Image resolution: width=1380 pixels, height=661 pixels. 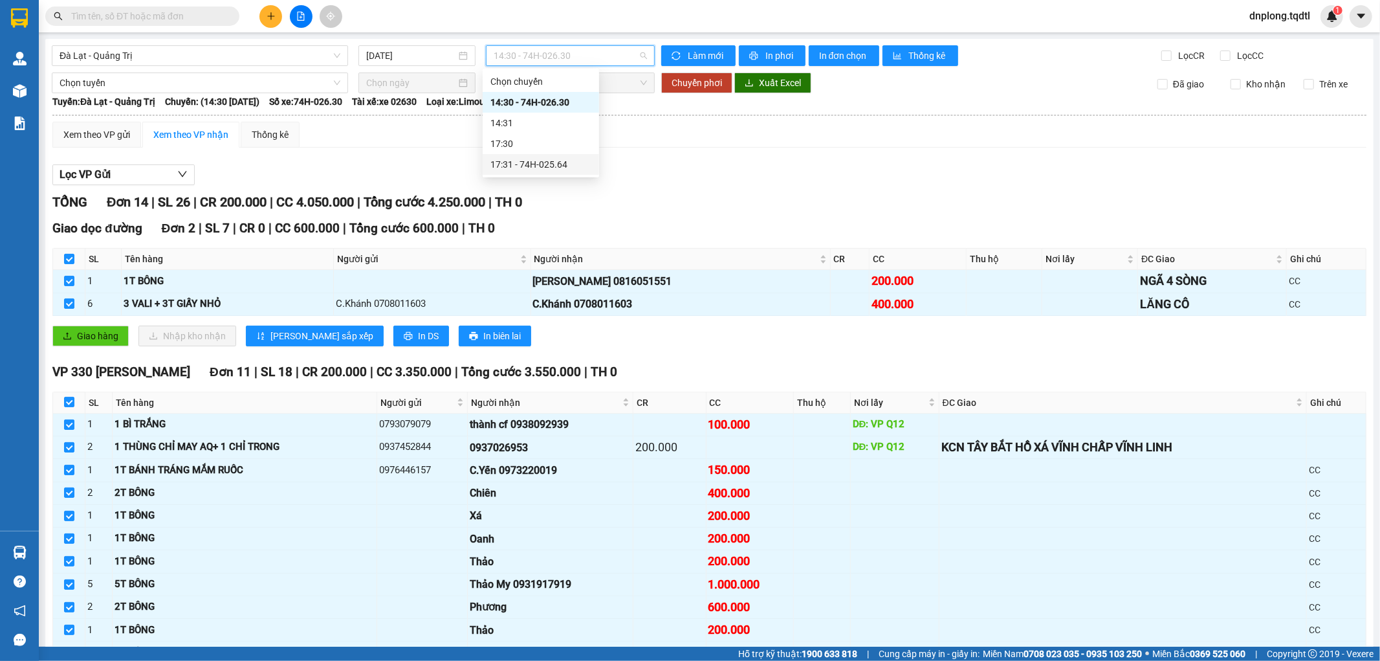 I want to click on div: thành cf 0938092939, so click(x=550, y=424).